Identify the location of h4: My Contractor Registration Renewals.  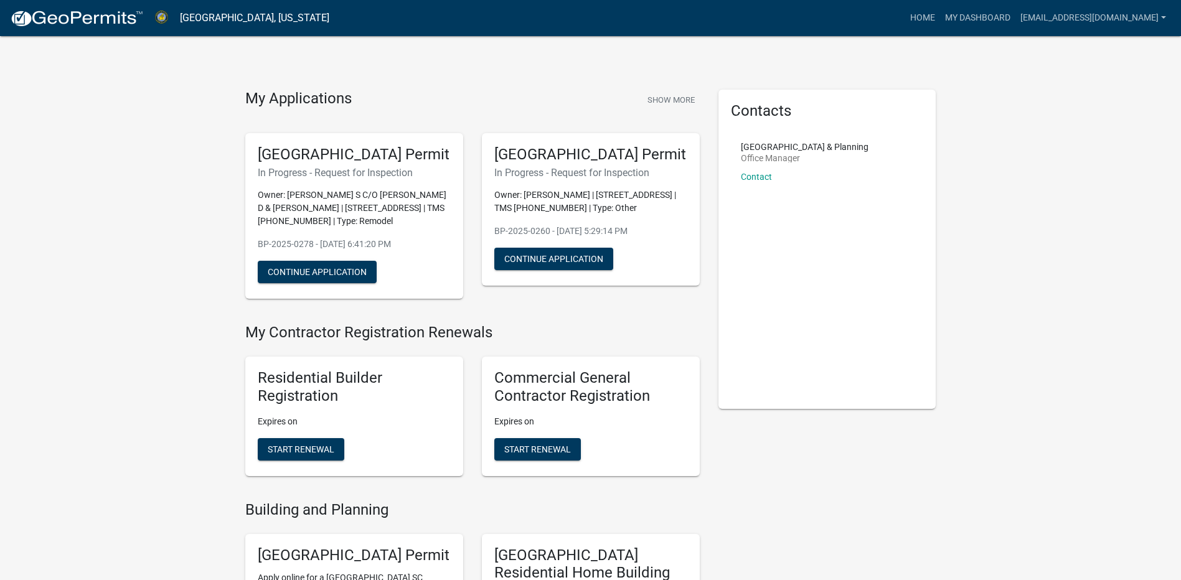
(472, 332).